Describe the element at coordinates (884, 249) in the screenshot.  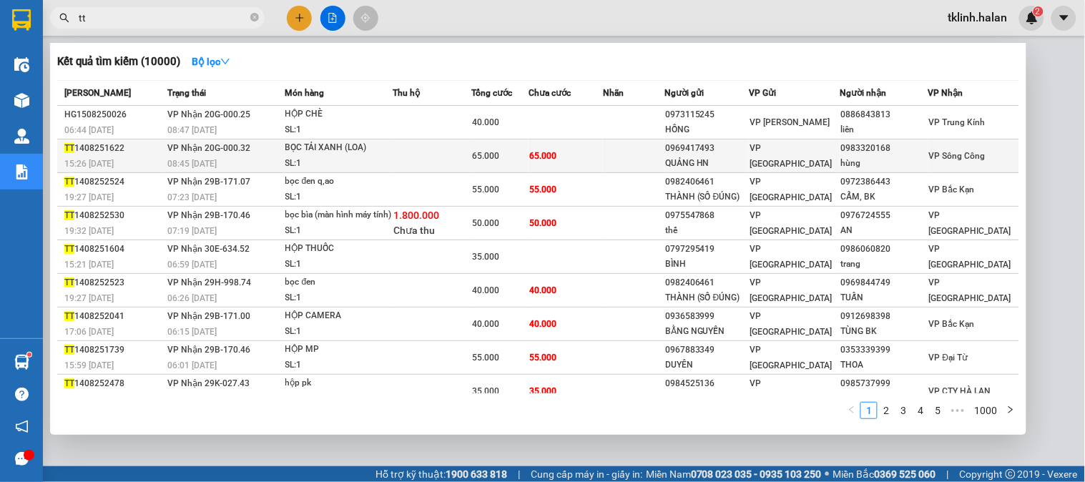
I see `div: 0986060820` at that location.